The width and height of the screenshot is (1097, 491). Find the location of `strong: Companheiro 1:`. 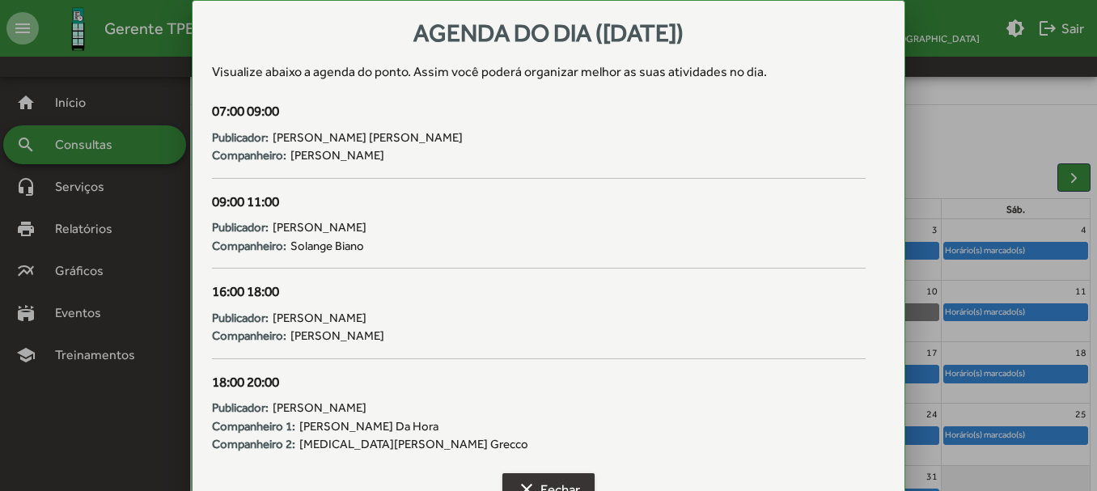

strong: Companheiro 1: is located at coordinates (253, 427).